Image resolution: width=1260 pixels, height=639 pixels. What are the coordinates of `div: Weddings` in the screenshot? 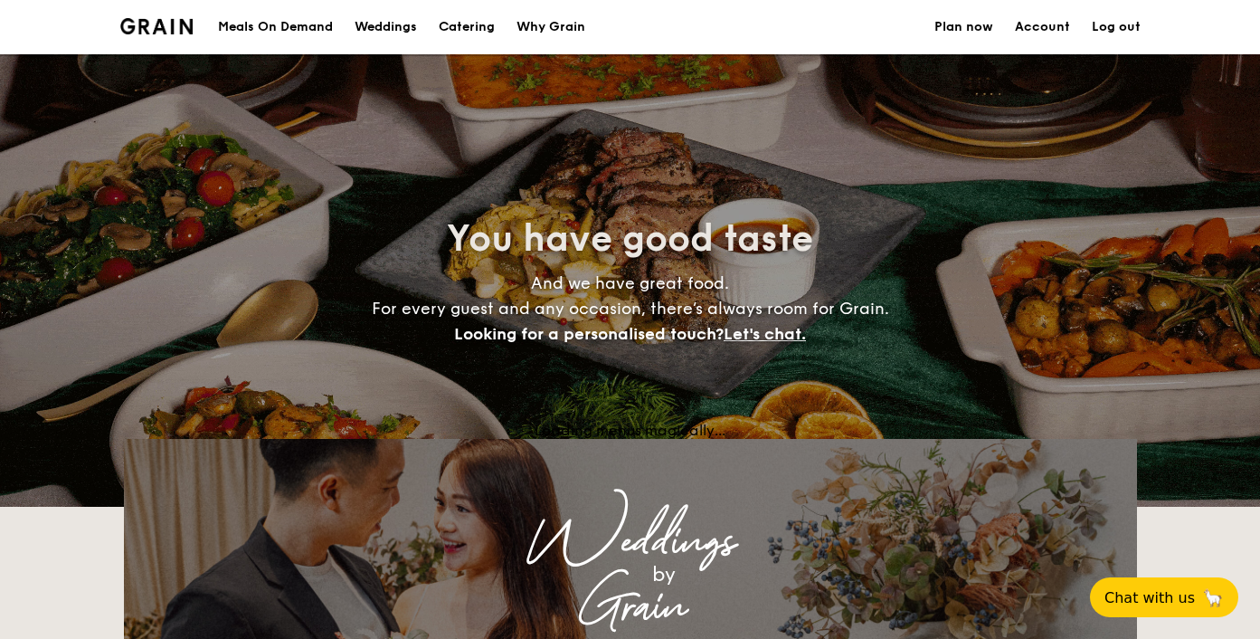 It's located at (630, 542).